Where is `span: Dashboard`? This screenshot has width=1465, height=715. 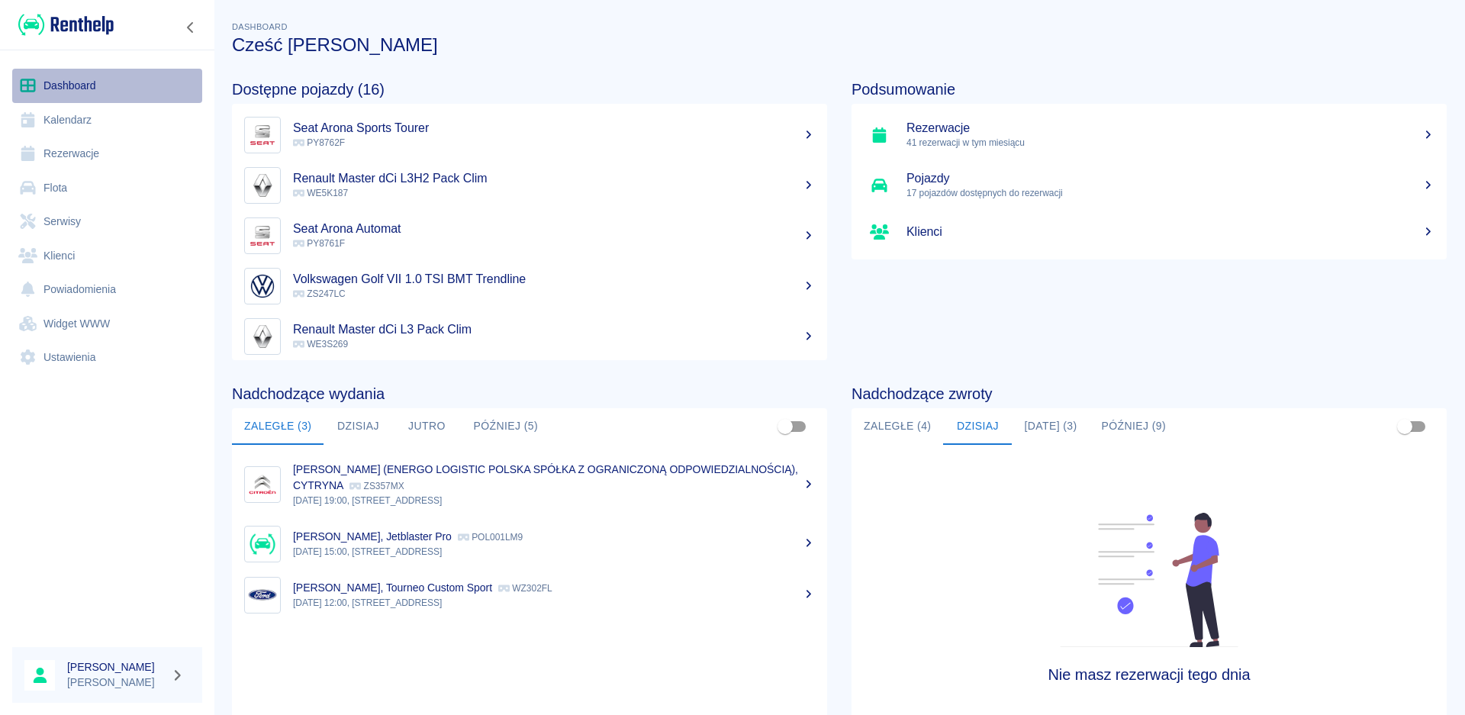 span: Dashboard is located at coordinates (259, 27).